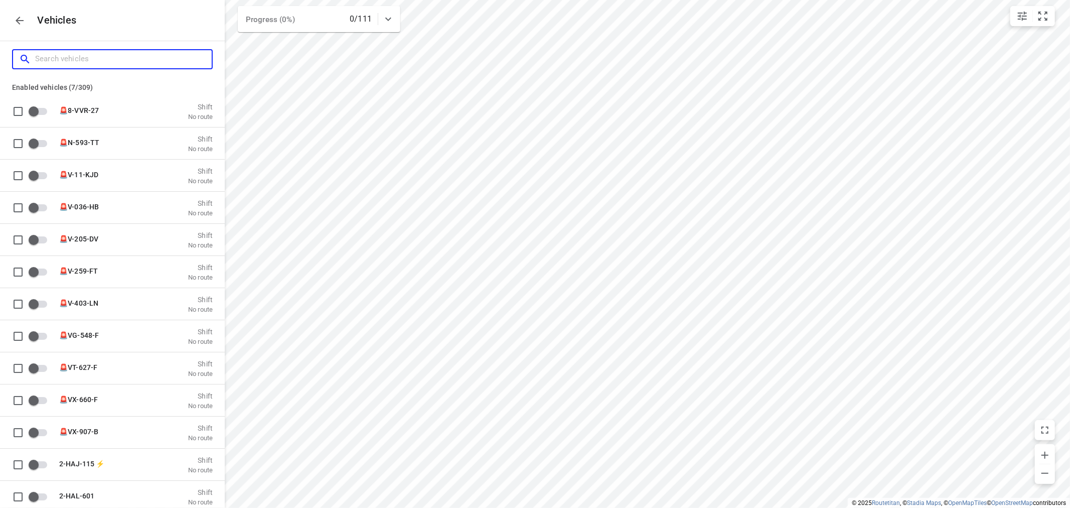 This screenshot has width=1070, height=508. Describe the element at coordinates (77, 495) in the screenshot. I see `span: 2-HAL-601` at that location.